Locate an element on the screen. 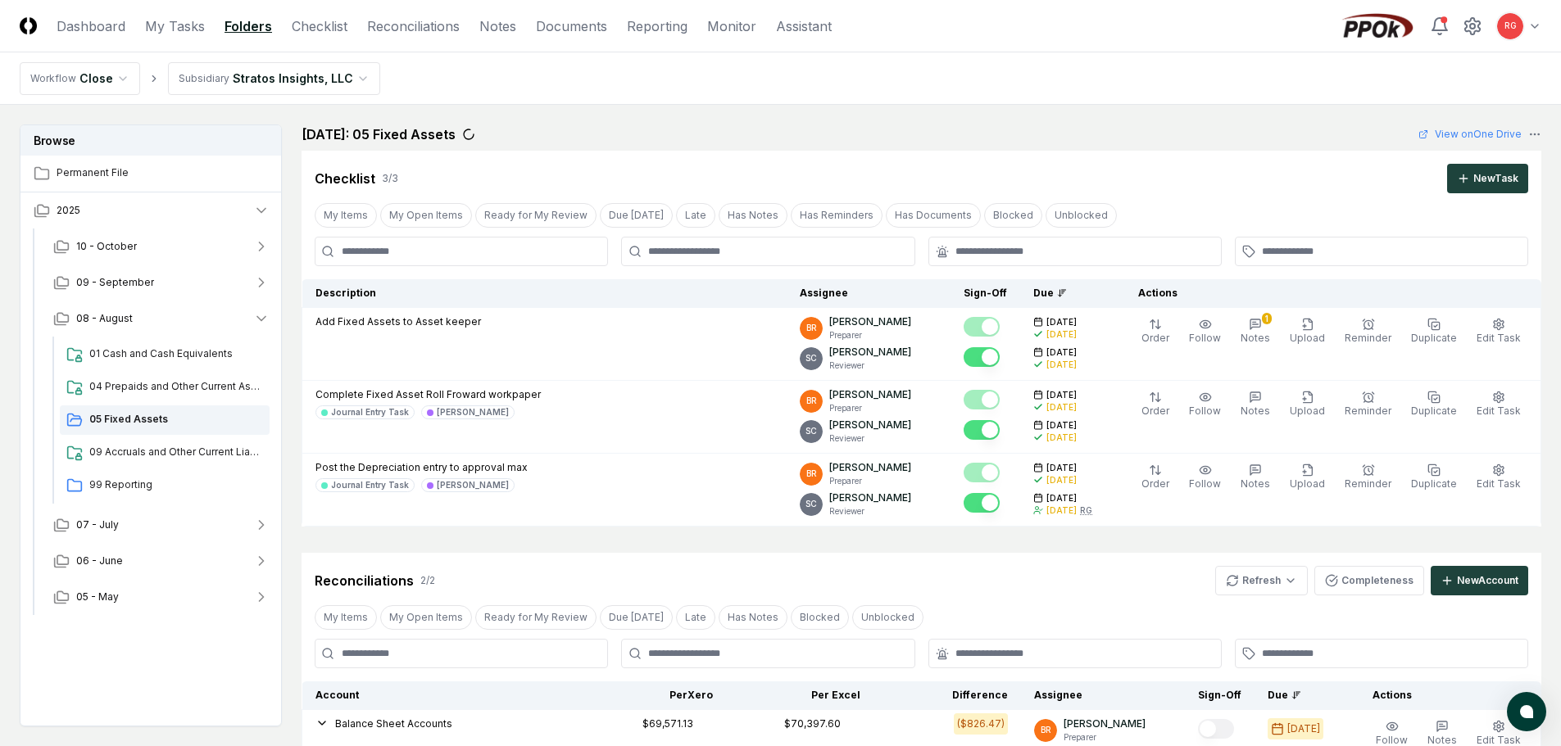 Image resolution: width=1561 pixels, height=746 pixels. a: 04 Prepaids and Other Current Assets is located at coordinates (165, 387).